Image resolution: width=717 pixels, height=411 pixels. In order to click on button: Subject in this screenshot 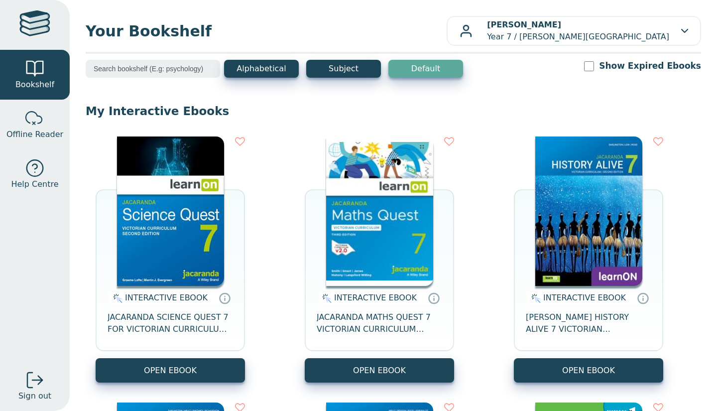, I will do `click(343, 69)`.